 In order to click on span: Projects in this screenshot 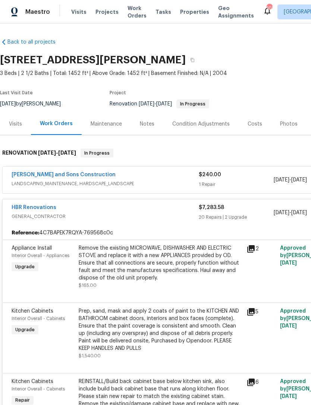, I will do `click(107, 12)`.